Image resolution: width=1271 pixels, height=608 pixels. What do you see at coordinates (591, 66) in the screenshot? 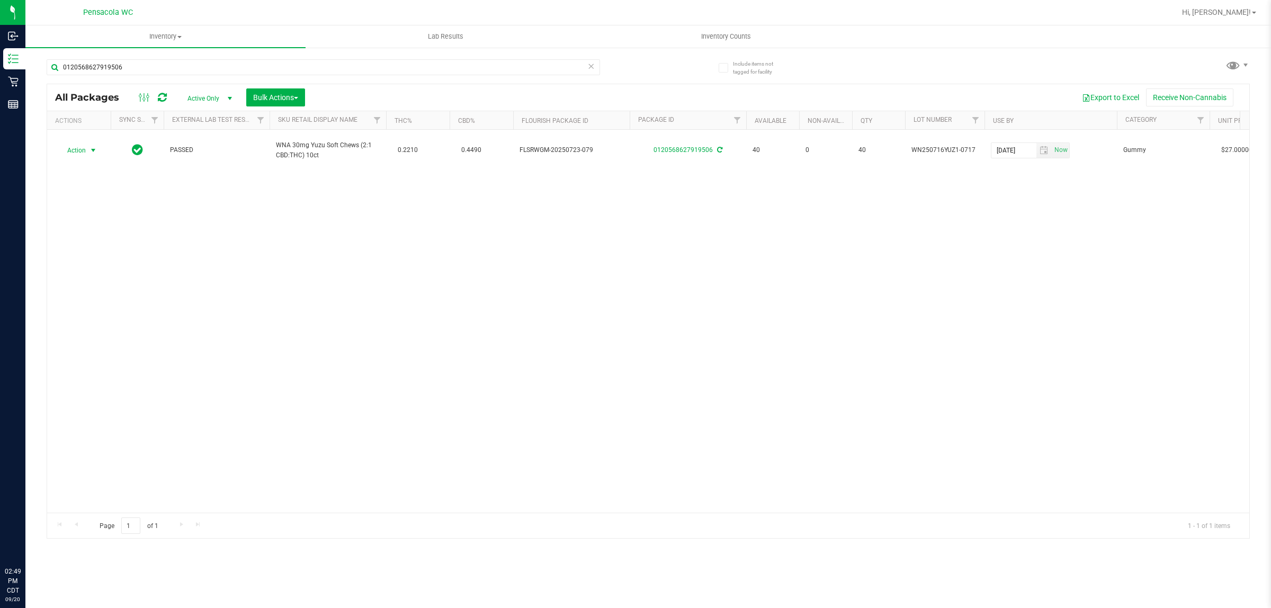
I see `span: Clear` at bounding box center [591, 66].